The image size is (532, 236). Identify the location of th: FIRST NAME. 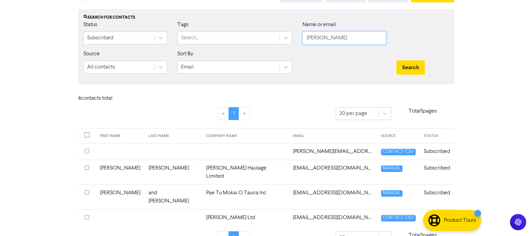
(120, 136).